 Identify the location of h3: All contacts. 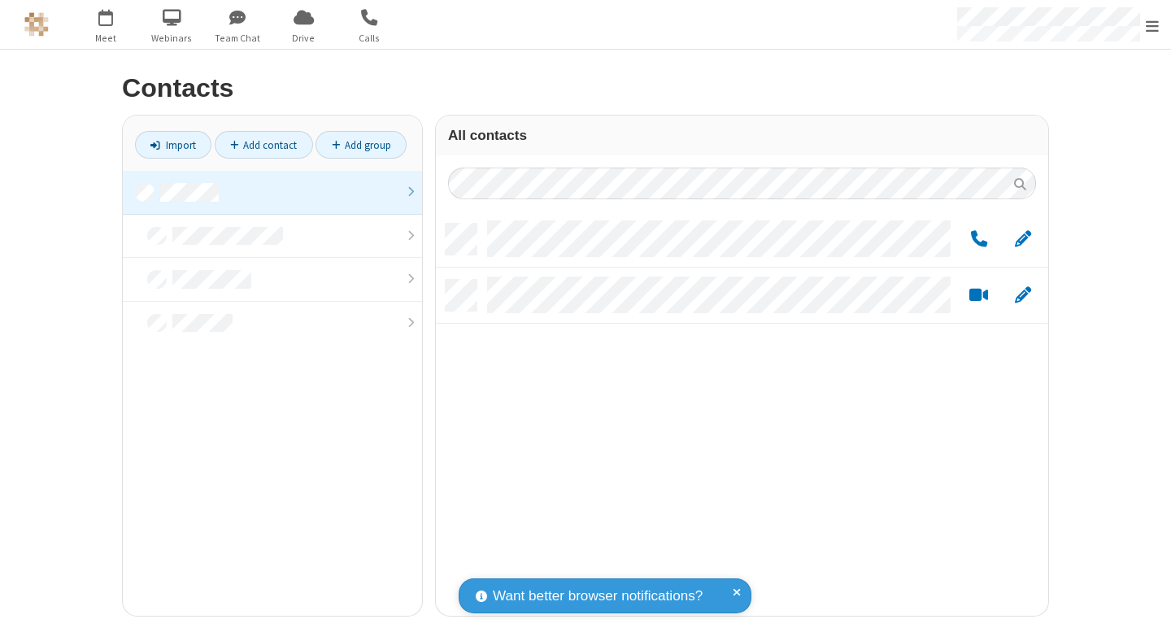
(742, 135).